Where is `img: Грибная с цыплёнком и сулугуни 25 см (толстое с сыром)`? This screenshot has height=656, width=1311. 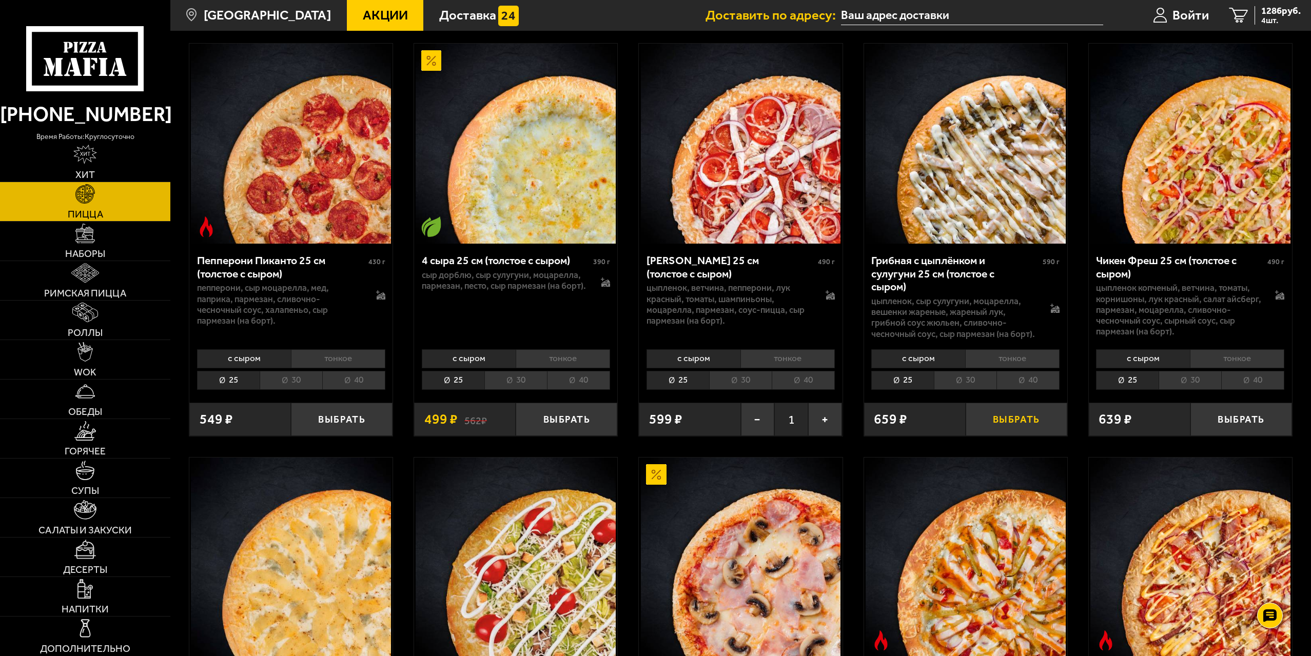 img: Грибная с цыплёнком и сулугуни 25 см (толстое с сыром) is located at coordinates (966, 144).